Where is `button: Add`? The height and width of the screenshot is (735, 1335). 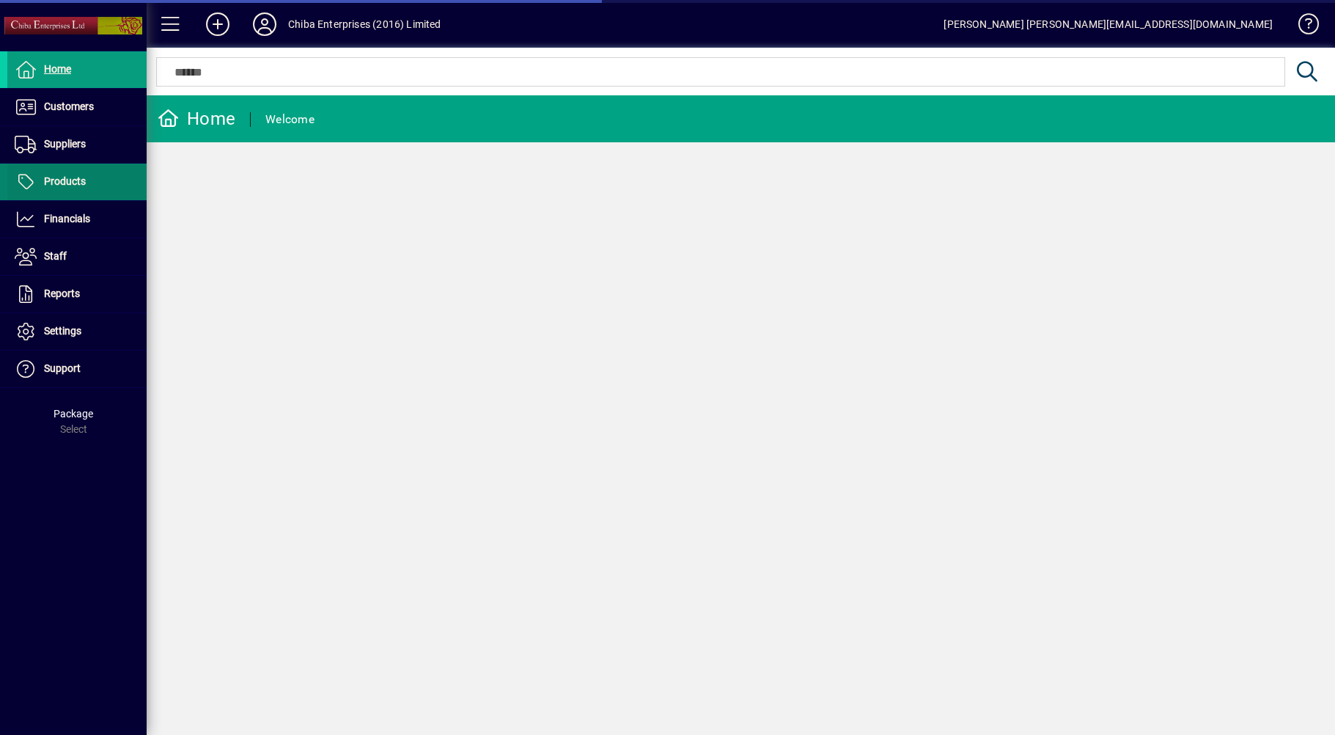 button: Add is located at coordinates (218, 24).